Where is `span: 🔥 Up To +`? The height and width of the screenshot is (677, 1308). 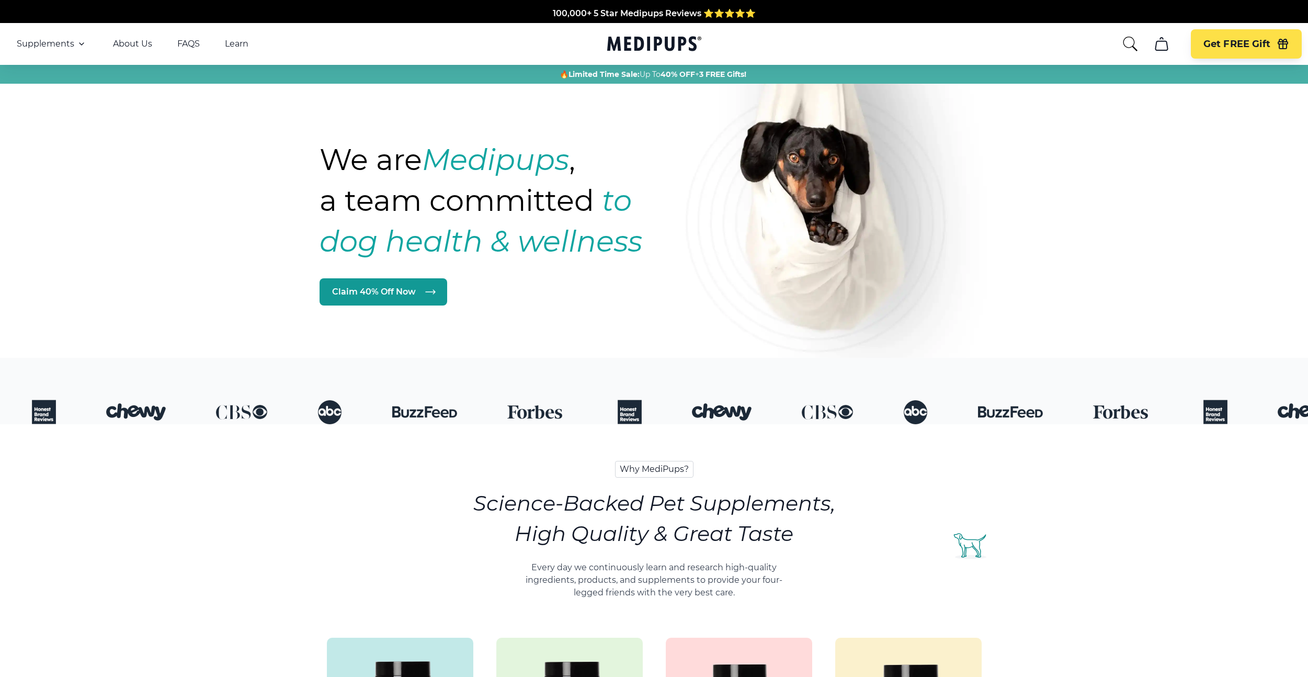
span: 🔥 Up To + is located at coordinates (653, 74).